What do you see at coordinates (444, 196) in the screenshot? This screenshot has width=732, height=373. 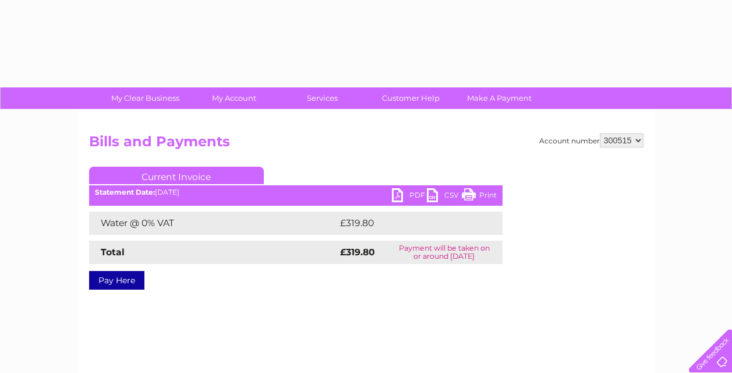 I see `a: CSV` at bounding box center [444, 196].